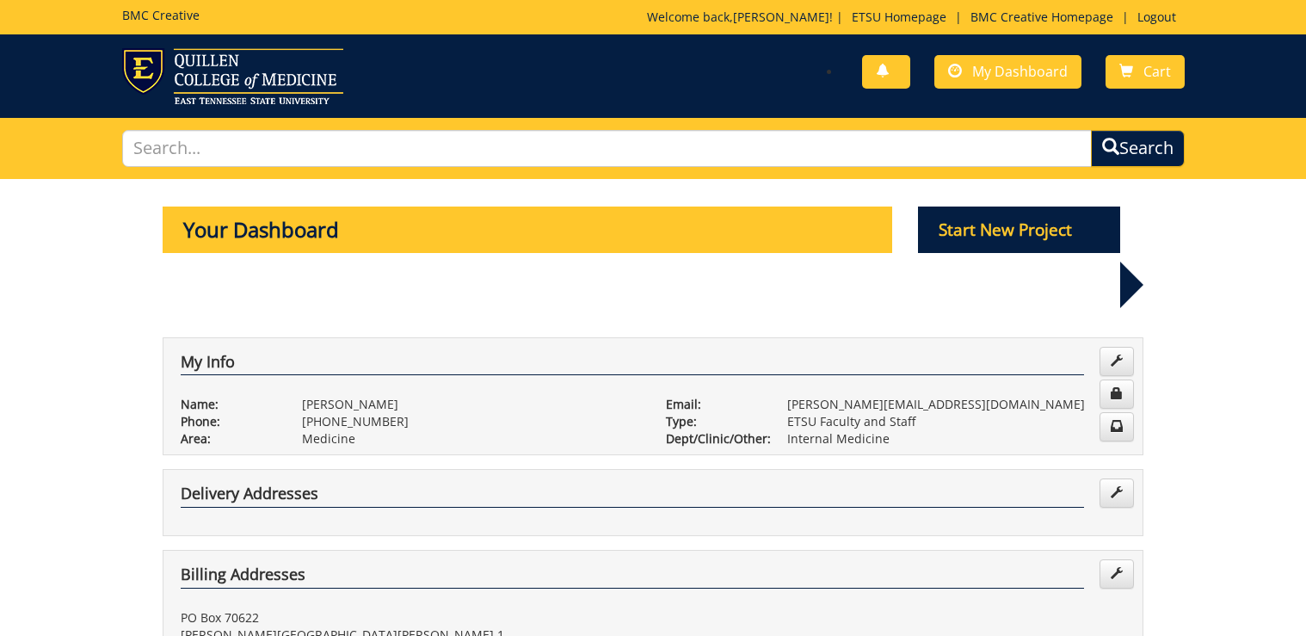  Describe the element at coordinates (228, 439) in the screenshot. I see `p: Area:` at that location.